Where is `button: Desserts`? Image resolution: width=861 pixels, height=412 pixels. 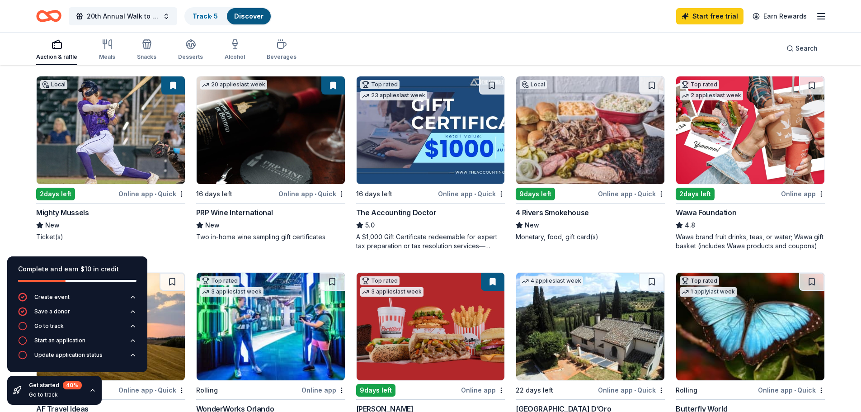 button: Desserts is located at coordinates (190, 50).